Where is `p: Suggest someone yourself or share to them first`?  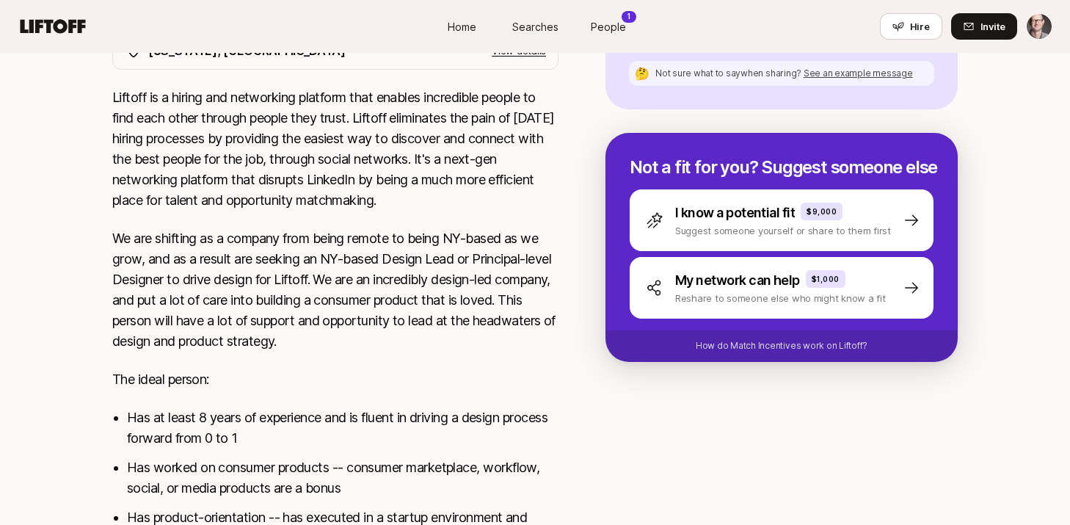 p: Suggest someone yourself or share to them first is located at coordinates (783, 230).